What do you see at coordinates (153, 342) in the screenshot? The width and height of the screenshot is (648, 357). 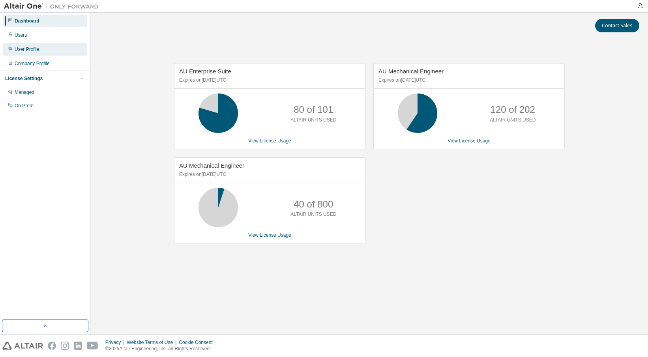 I see `div: Website Terms of Use` at bounding box center [153, 342].